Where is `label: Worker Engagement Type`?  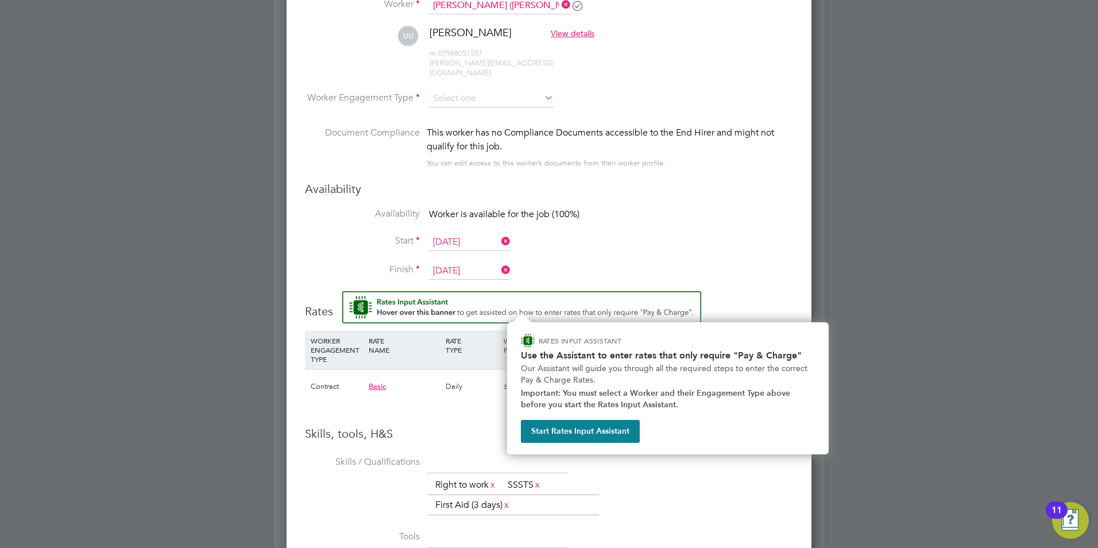
label: Worker Engagement Type is located at coordinates (362, 98).